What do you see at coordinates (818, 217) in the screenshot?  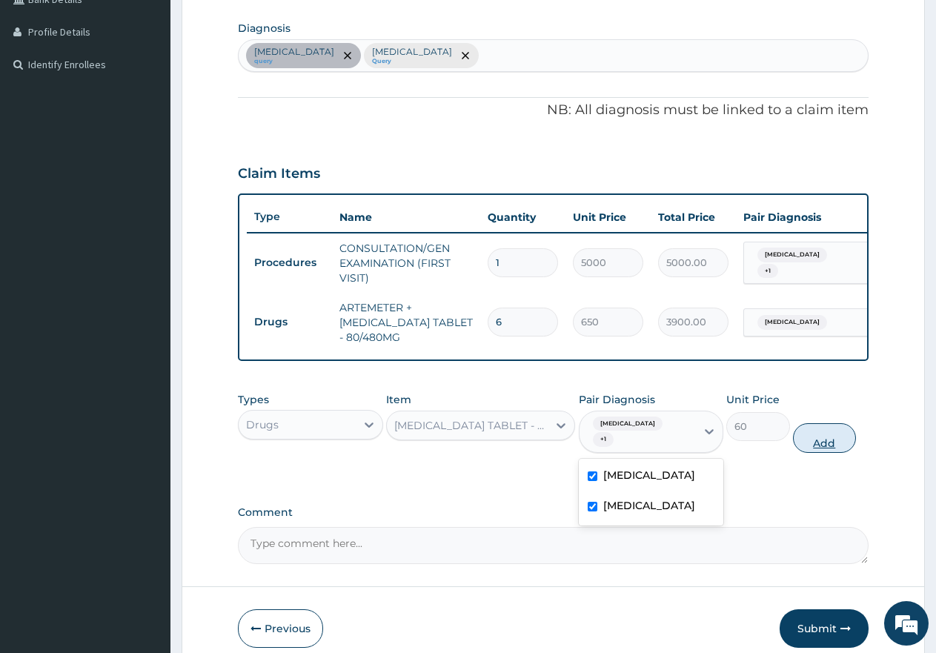 I see `th: Pair Diagnosis` at bounding box center [818, 217].